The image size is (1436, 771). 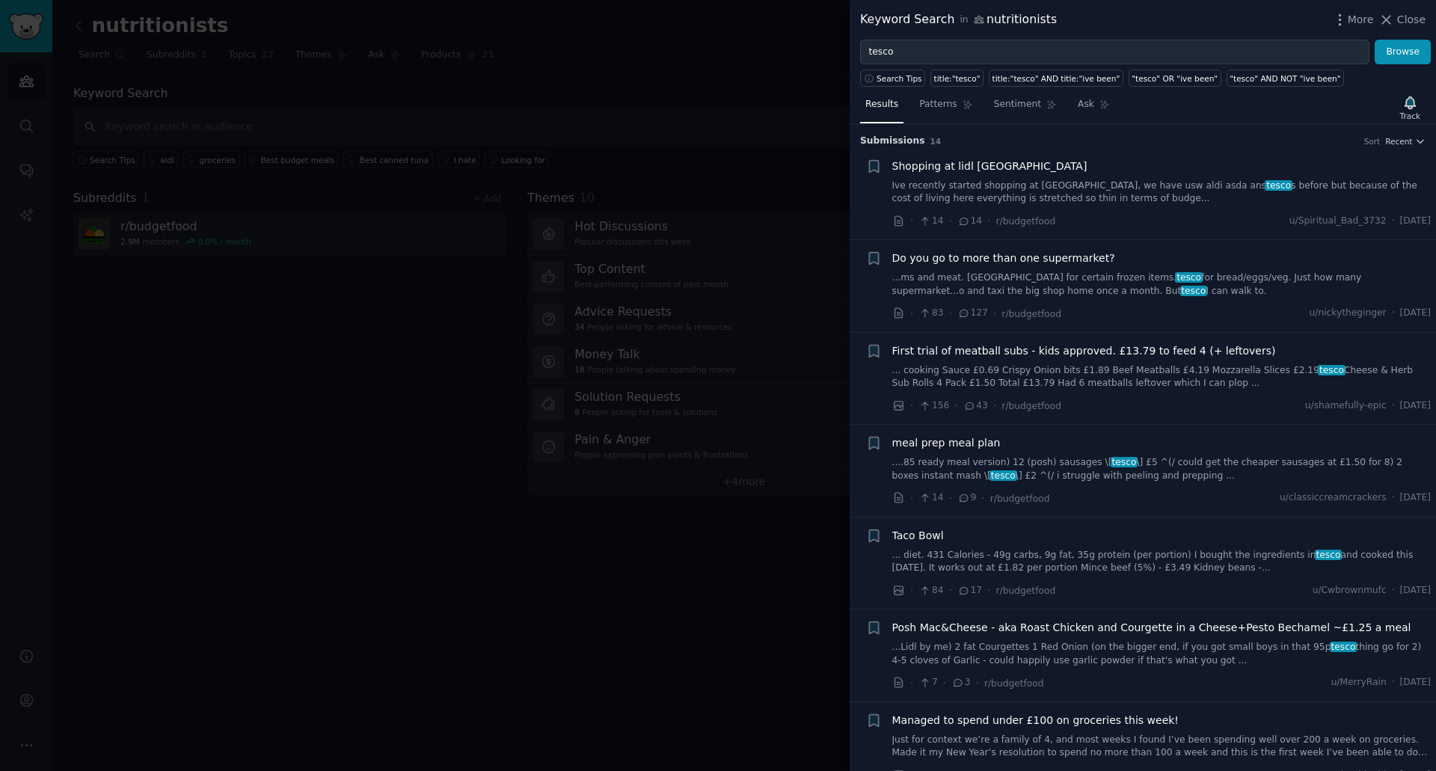 I want to click on a: Taco Bowl, so click(x=917, y=535).